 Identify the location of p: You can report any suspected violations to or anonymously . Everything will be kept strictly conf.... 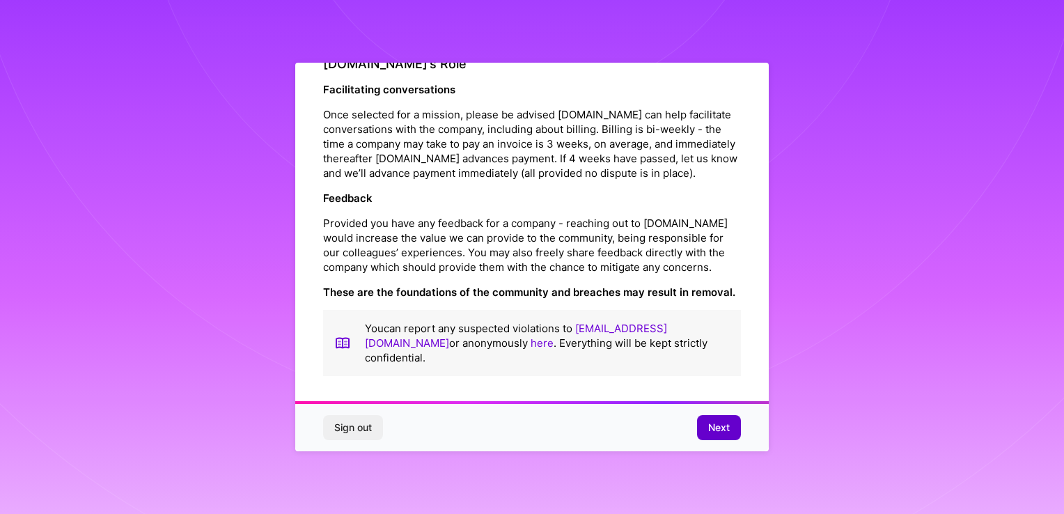
(547, 342).